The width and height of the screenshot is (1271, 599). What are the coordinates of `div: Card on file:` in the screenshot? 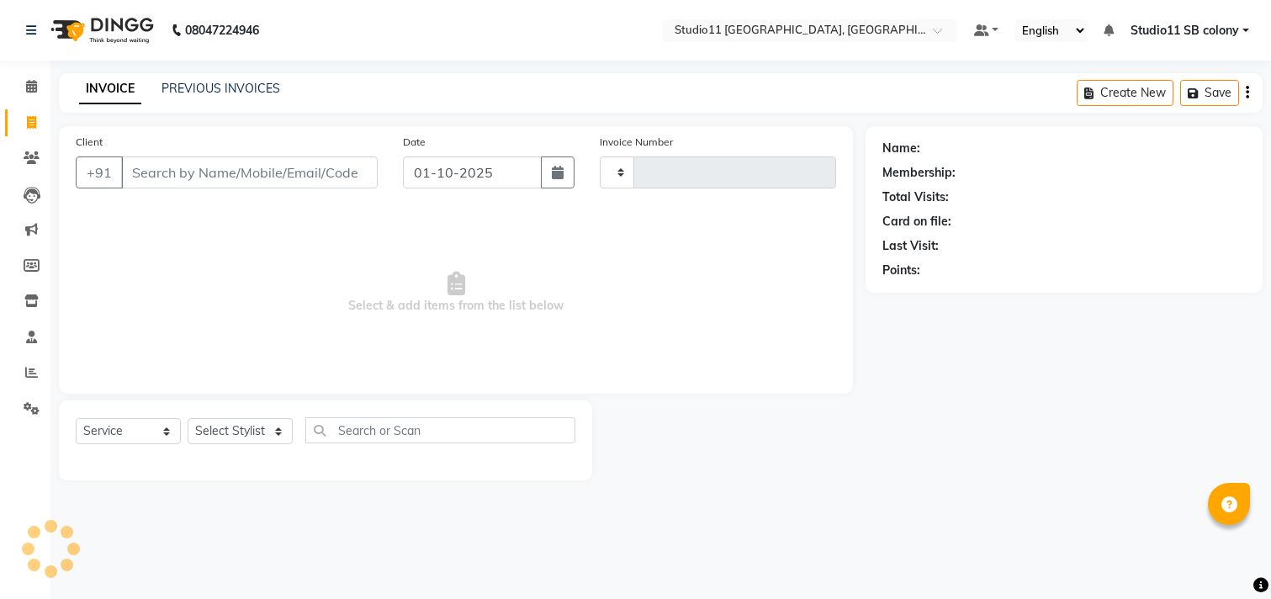 It's located at (917, 221).